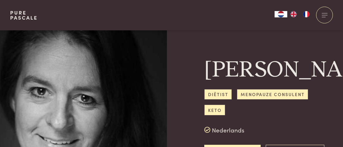  Describe the element at coordinates (300, 14) in the screenshot. I see `ul: Language list` at that location.